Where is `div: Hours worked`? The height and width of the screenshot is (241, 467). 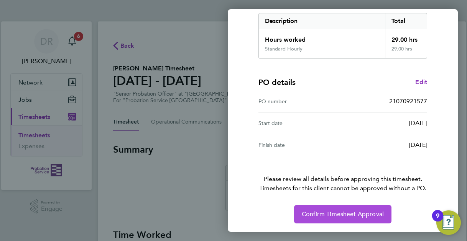
div: Hours worked is located at coordinates (322, 38).